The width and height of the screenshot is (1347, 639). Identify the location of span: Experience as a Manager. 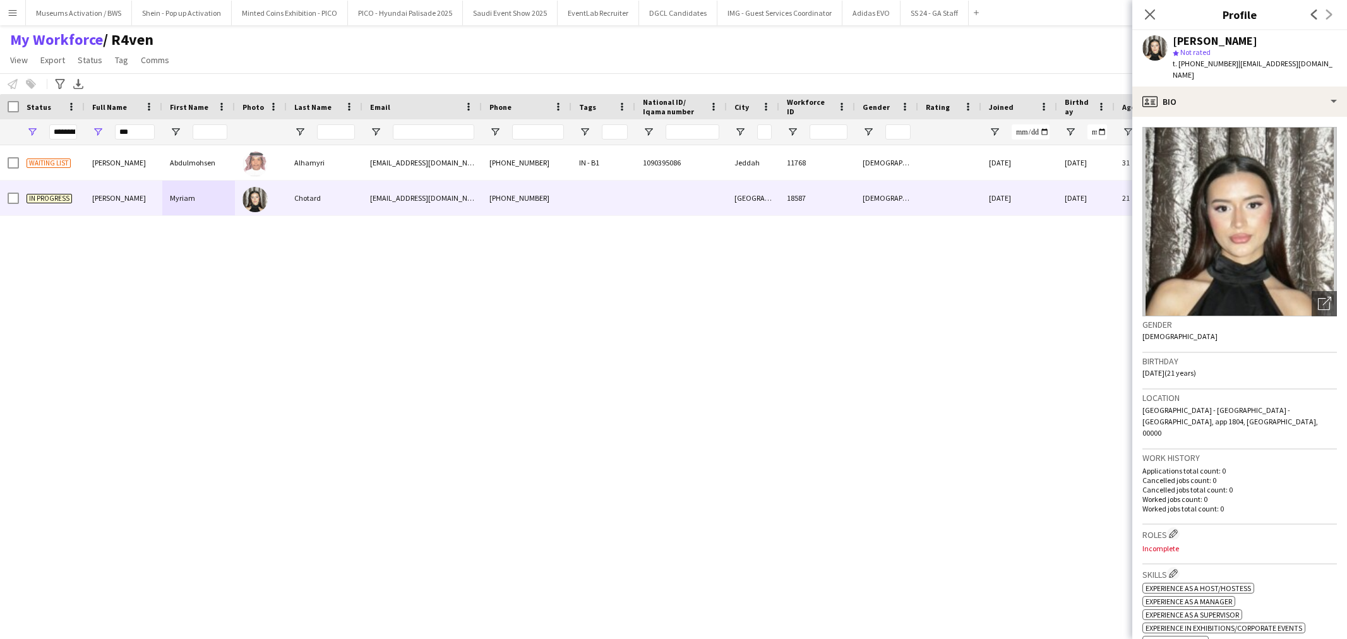
(1188, 601).